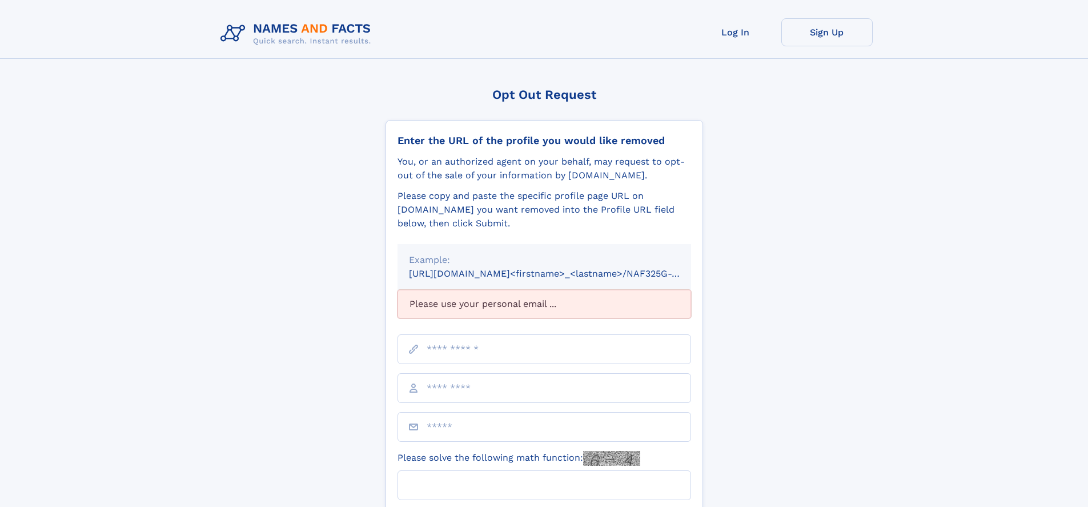 Image resolution: width=1088 pixels, height=507 pixels. Describe the element at coordinates (827, 32) in the screenshot. I see `a: Sign Up` at that location.